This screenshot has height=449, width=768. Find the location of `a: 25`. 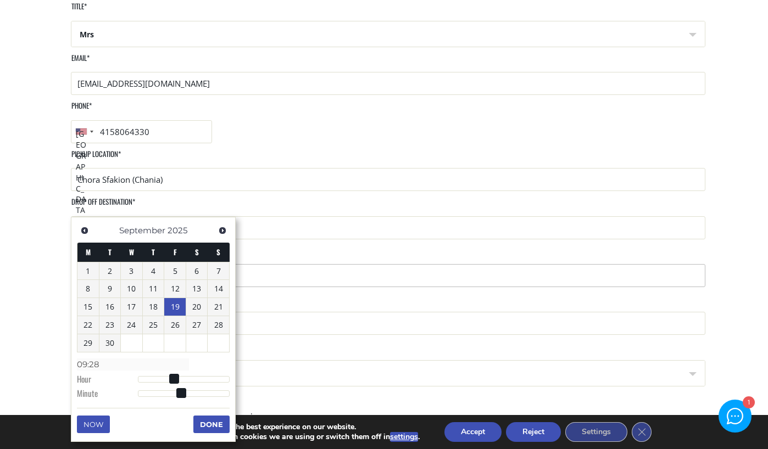

a: 25 is located at coordinates (153, 325).